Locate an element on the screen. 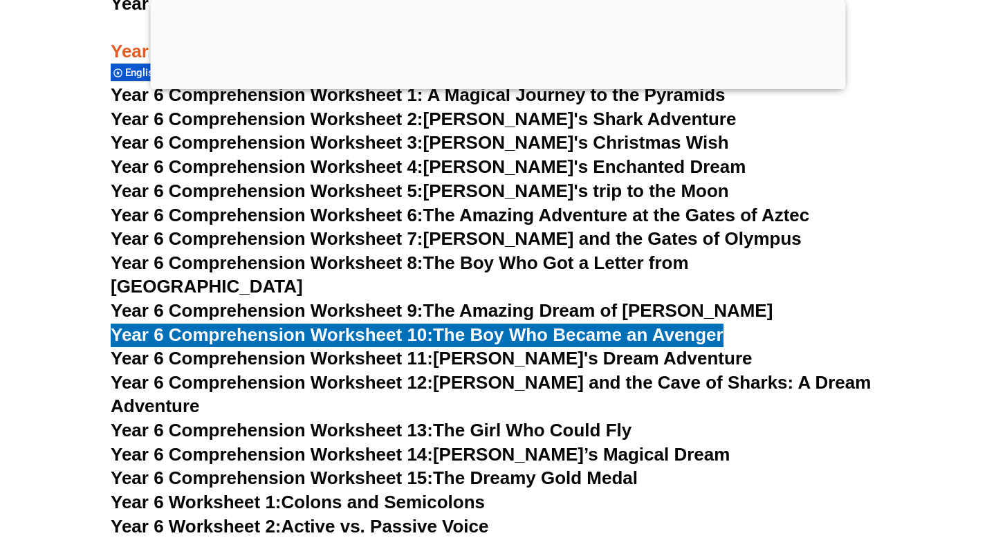 This screenshot has height=538, width=996. a: Year 6 Comprehension Worksheet 1: A Magical Journey to the Pyramids is located at coordinates (418, 95).